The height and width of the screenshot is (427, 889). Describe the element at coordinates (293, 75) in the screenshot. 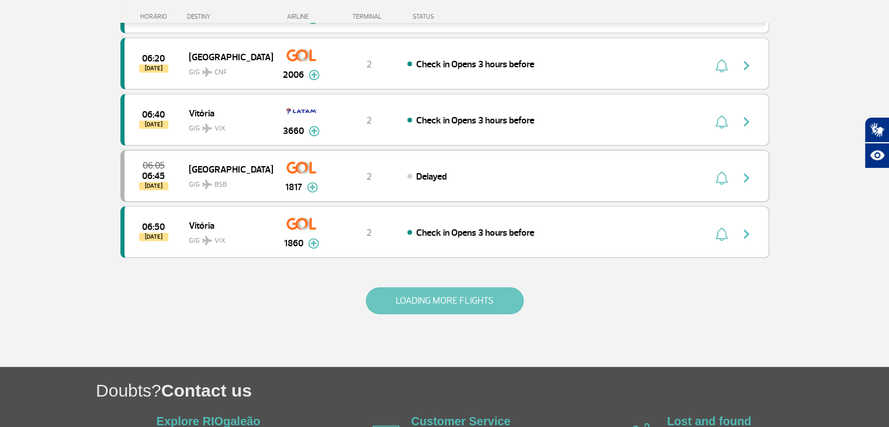

I see `span: 2006` at that location.